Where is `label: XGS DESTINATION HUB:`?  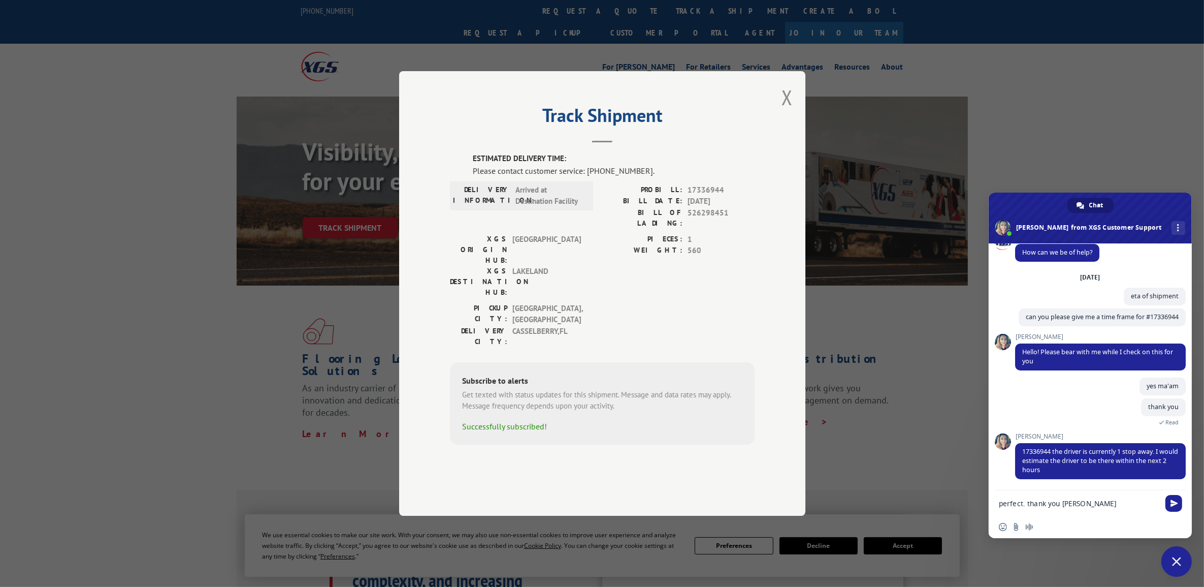
label: XGS DESTINATION HUB: is located at coordinates (478, 281).